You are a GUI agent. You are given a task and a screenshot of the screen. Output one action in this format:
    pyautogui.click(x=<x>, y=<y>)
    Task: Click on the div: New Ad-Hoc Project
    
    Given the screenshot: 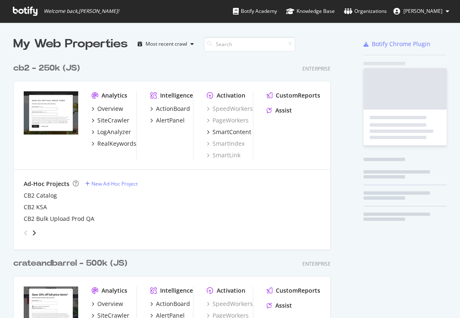 What is the action you would take?
    pyautogui.click(x=114, y=184)
    